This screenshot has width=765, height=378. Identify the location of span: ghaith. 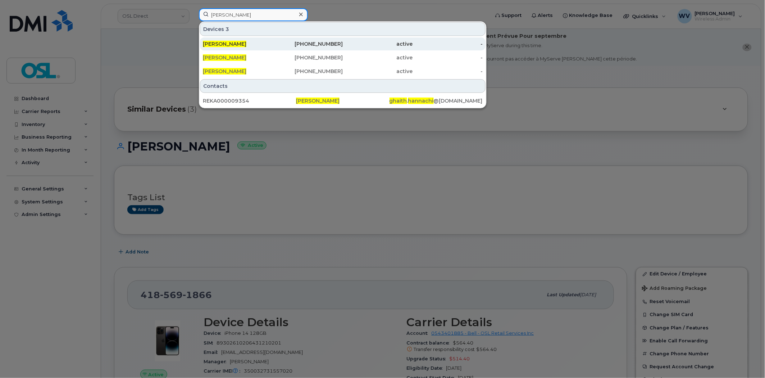
(398, 101).